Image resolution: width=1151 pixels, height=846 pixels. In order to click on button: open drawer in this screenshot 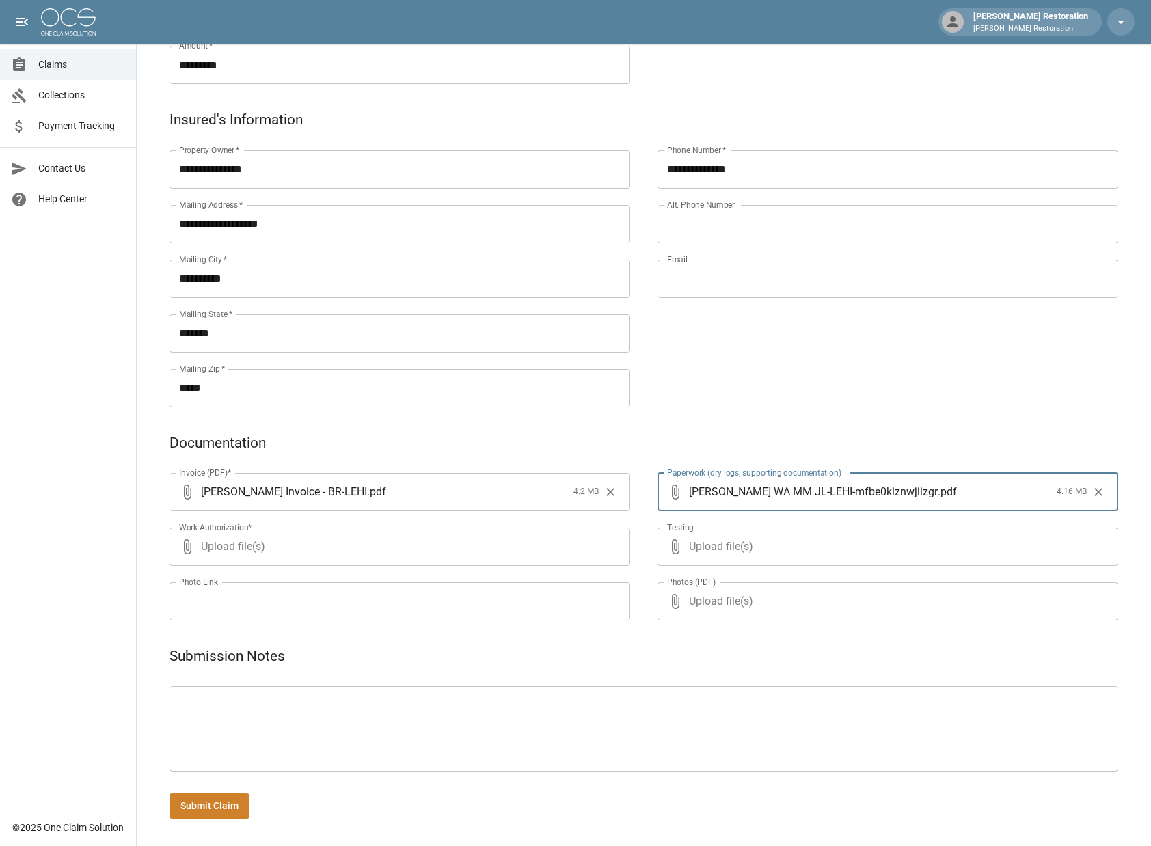, I will do `click(22, 22)`.